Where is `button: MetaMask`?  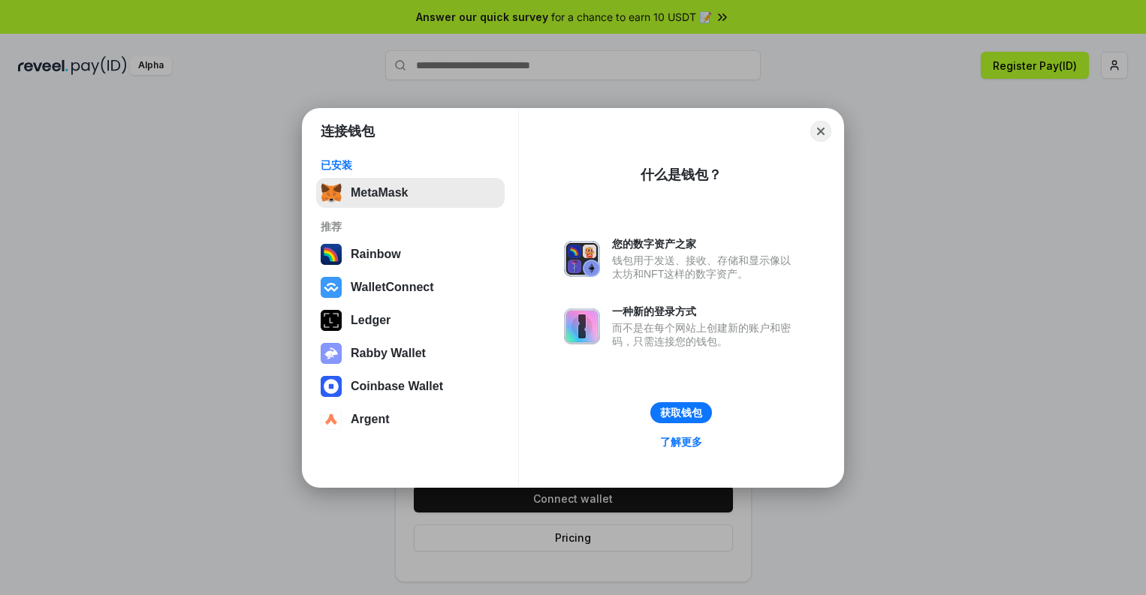 button: MetaMask is located at coordinates (410, 193).